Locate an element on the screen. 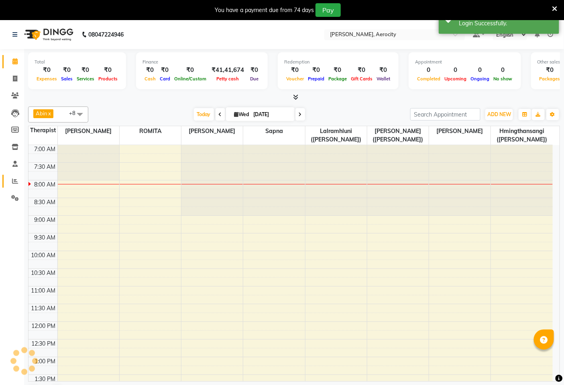 Image resolution: width=564 pixels, height=385 pixels. span: Expenses is located at coordinates (47, 79).